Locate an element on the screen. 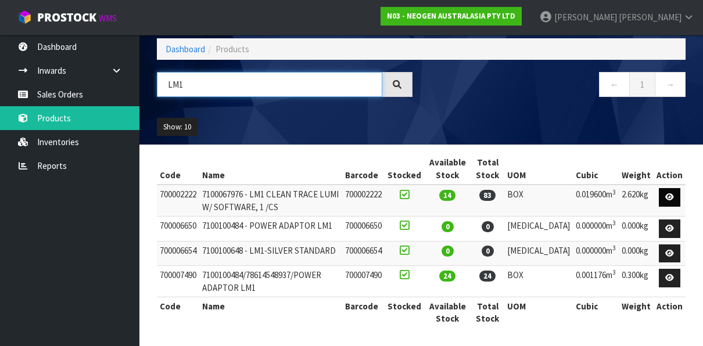  small: WMS is located at coordinates (107, 18).